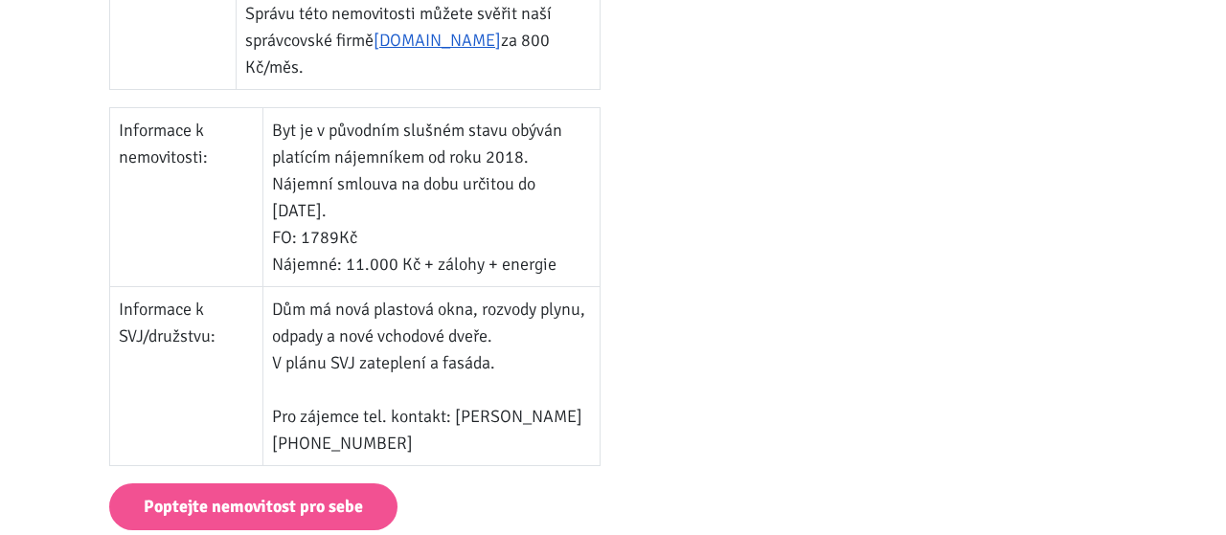 The width and height of the screenshot is (1226, 535). Describe the element at coordinates (186, 375) in the screenshot. I see `td: Informace k SVJ/družstvu:` at that location.